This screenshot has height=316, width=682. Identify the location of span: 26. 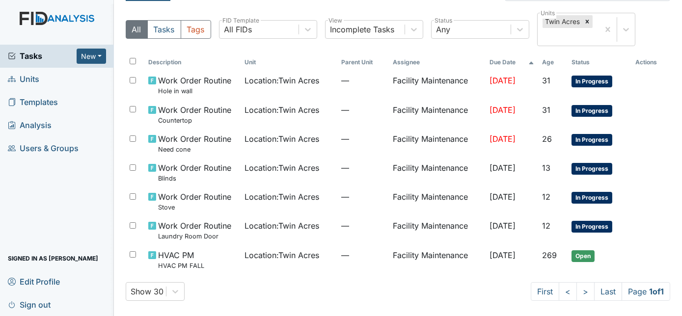
(547, 139).